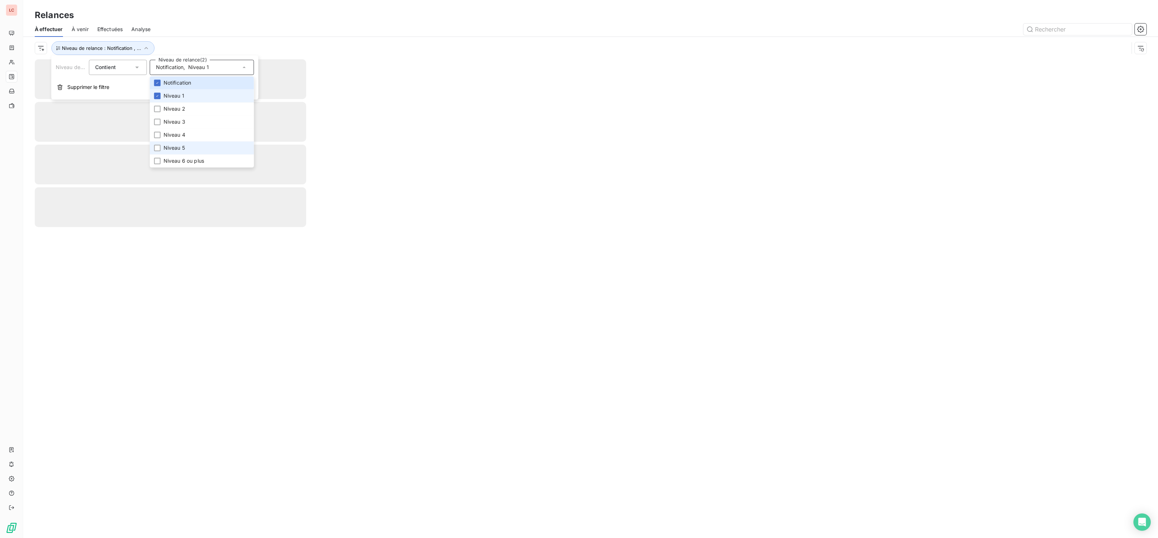 Image resolution: width=1158 pixels, height=538 pixels. Describe the element at coordinates (78, 67) in the screenshot. I see `span: Niveau de relance` at that location.